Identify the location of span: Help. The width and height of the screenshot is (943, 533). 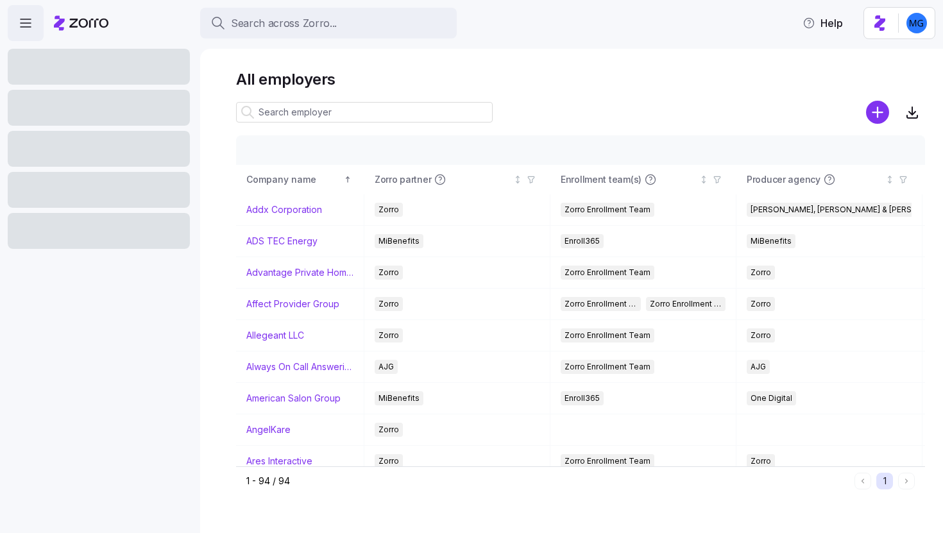
(822, 23).